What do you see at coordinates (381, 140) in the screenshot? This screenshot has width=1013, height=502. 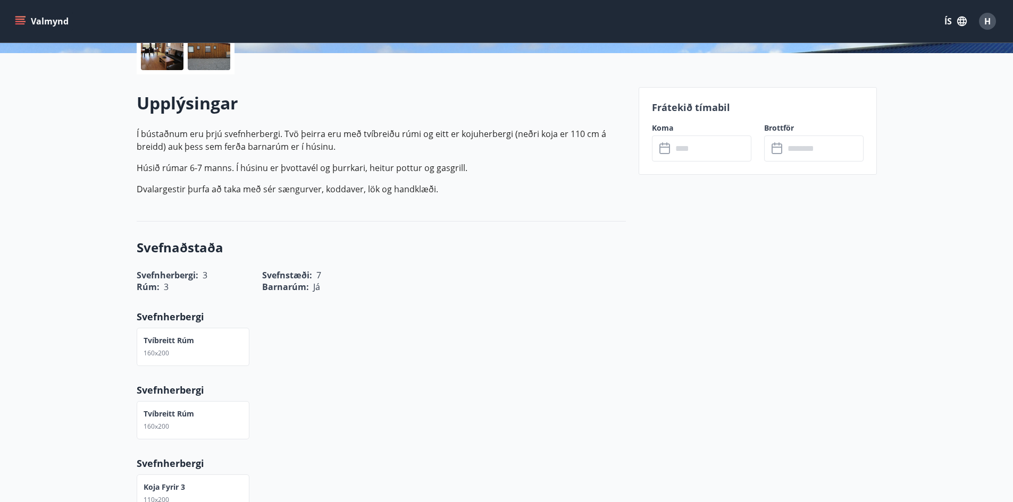 I see `p: Í bústaðnum eru þrjú svefnherbergi. Tvö þeirra eru með tvíbreiðu rúmi og eitt er kojuherbergi (ne...` at bounding box center [381, 140].